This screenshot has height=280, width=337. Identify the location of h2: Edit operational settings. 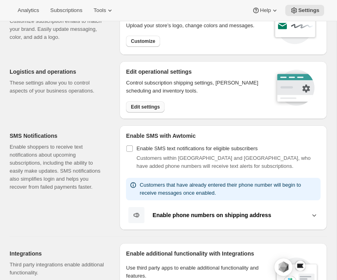
(194, 72).